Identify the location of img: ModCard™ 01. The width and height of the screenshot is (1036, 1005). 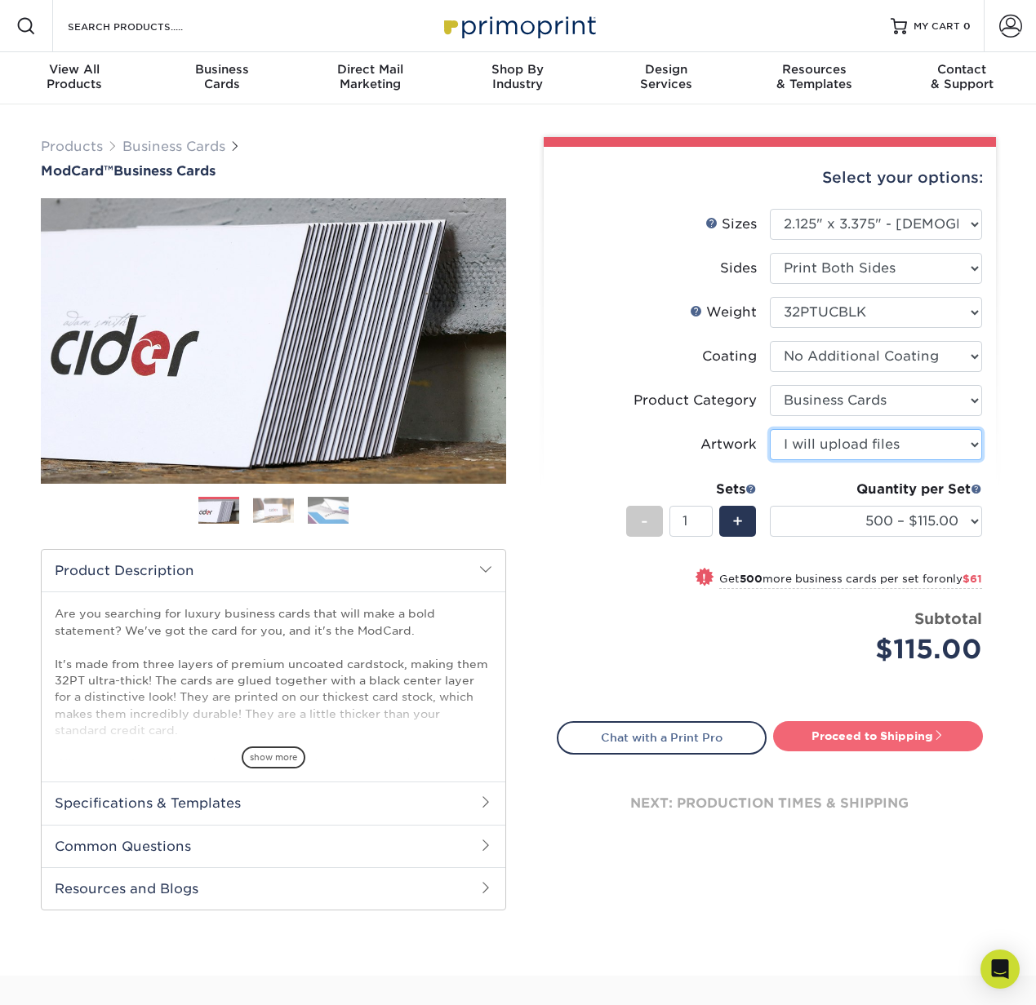
(273, 341).